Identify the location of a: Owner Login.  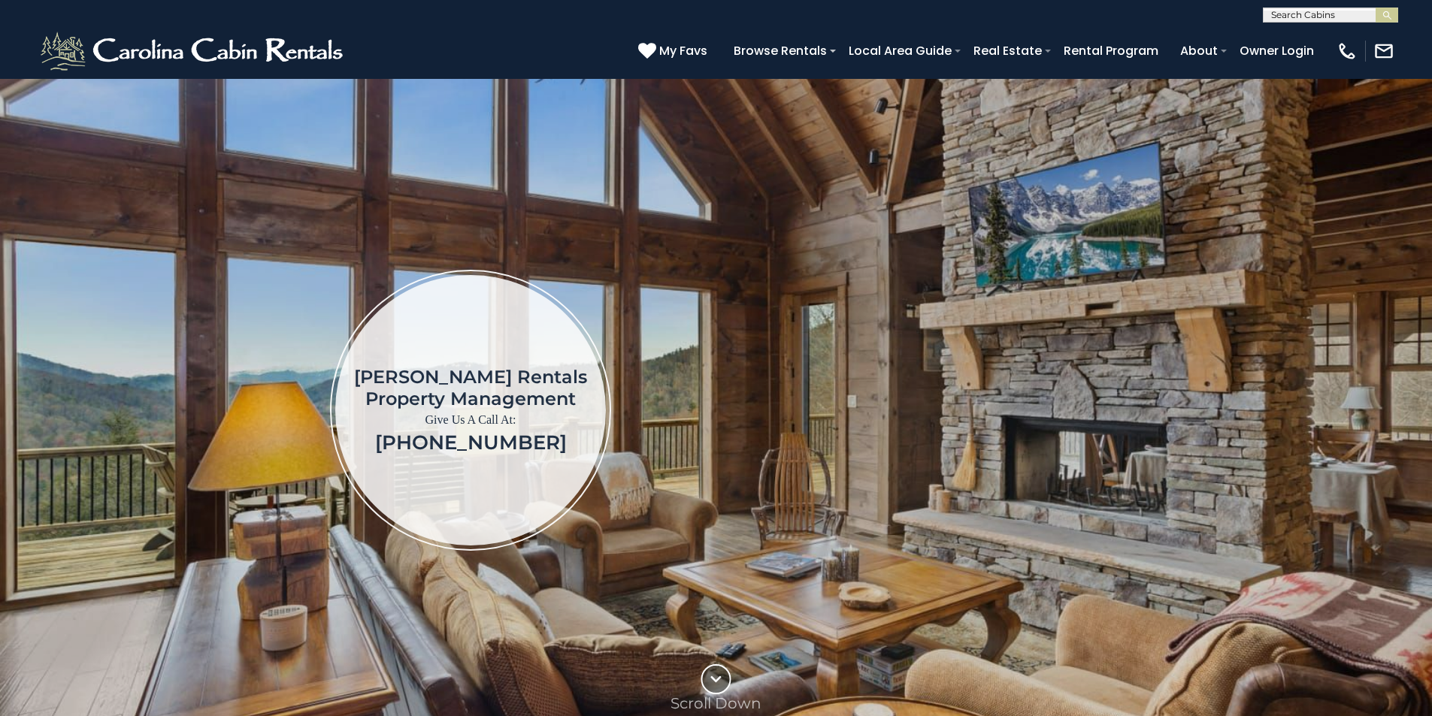
(1276, 50).